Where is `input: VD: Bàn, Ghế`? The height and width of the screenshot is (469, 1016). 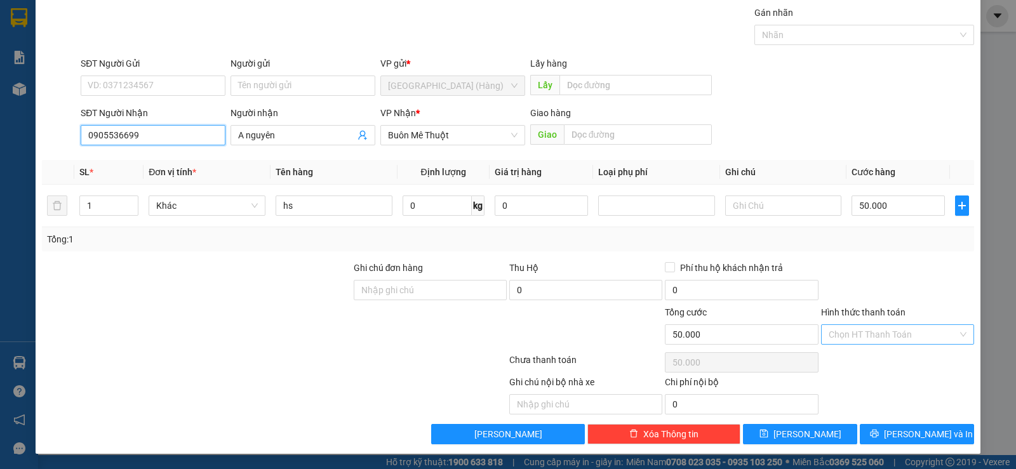
input: VD: Bàn, Ghế is located at coordinates (334, 206).